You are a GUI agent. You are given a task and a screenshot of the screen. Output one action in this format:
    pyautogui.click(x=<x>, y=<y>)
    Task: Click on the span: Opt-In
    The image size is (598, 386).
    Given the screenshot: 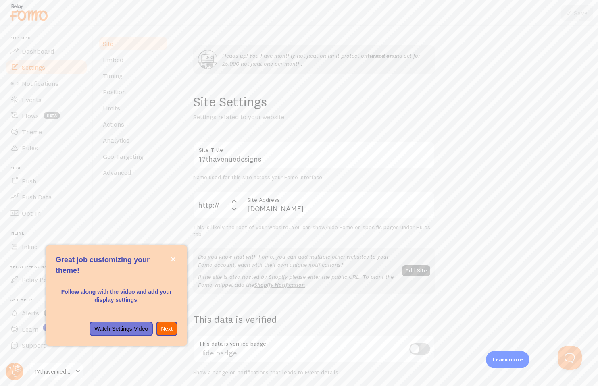 What is the action you would take?
    pyautogui.click(x=31, y=213)
    